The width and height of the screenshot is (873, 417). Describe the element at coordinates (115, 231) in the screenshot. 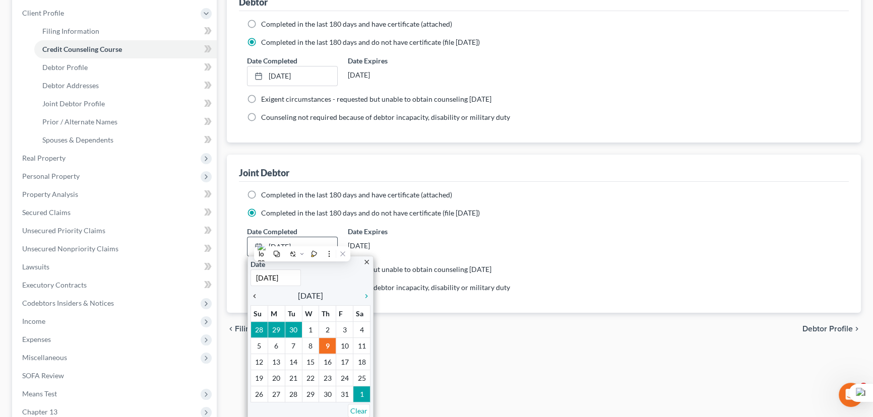

I see `a: Unsecured Priority Claims` at that location.